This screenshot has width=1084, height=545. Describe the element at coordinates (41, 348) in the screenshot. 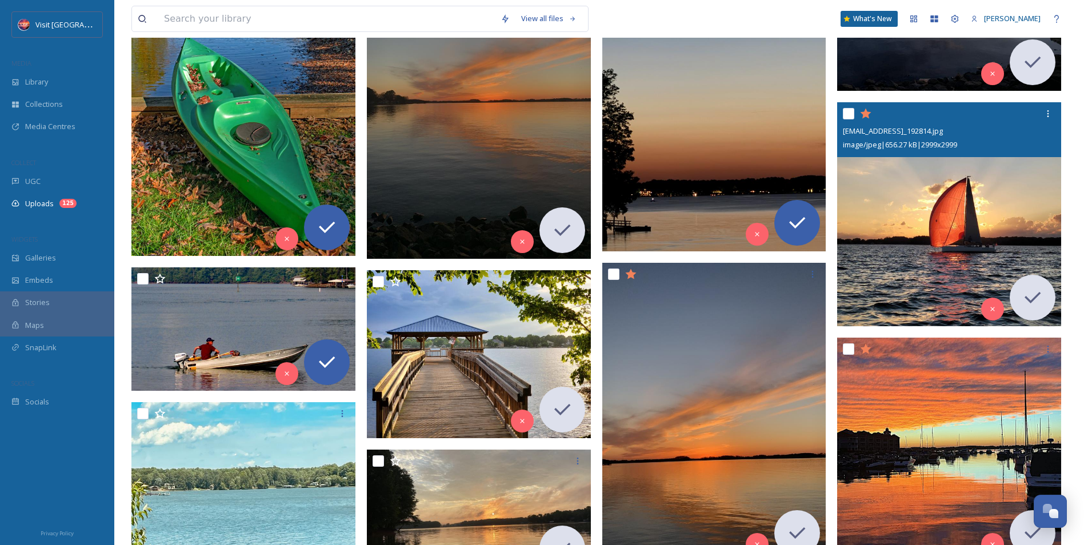

I see `span: SnapLink` at that location.